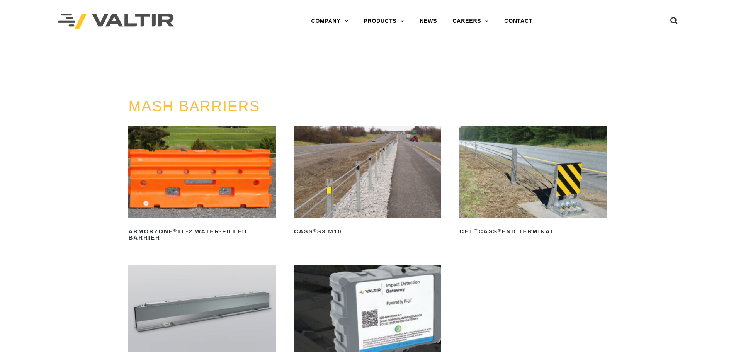 The width and height of the screenshot is (736, 352). Describe the element at coordinates (428, 21) in the screenshot. I see `a: NEWS` at that location.